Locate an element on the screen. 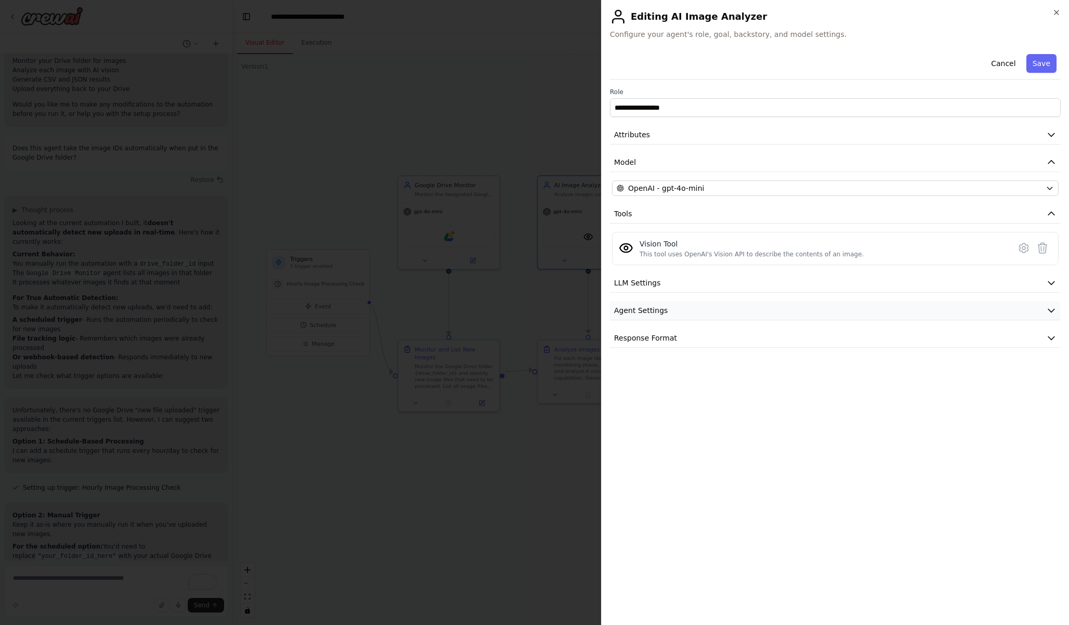 The width and height of the screenshot is (1069, 625). span: Model is located at coordinates (625, 162).